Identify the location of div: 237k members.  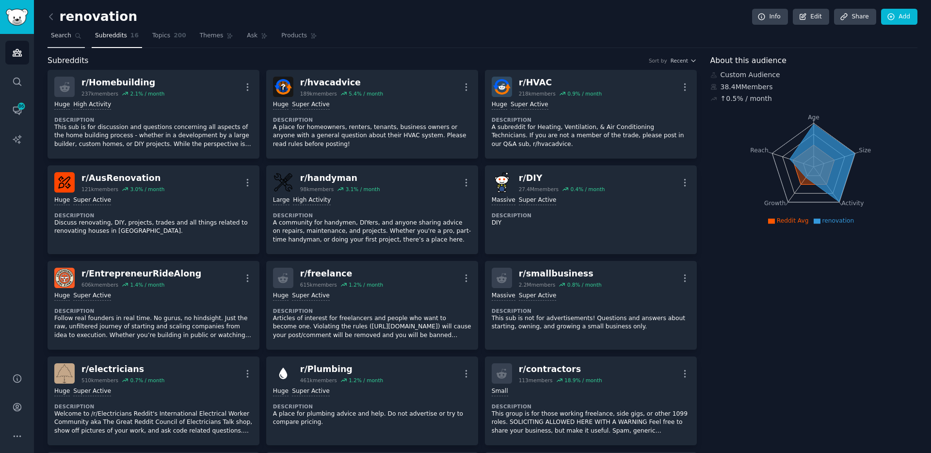
(100, 94).